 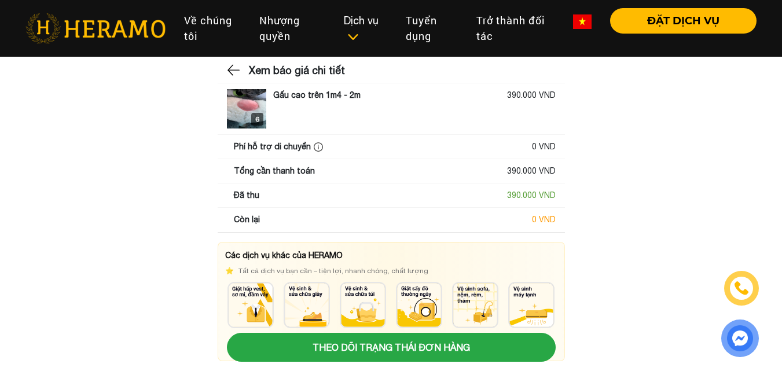 I want to click on button: ĐẶT DỊCH VỤ, so click(x=683, y=21).